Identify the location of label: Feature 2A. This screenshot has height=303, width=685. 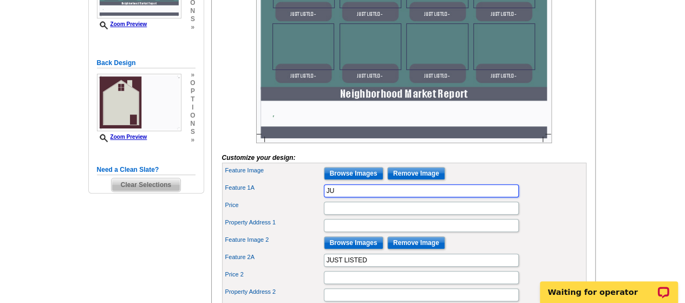
(274, 257).